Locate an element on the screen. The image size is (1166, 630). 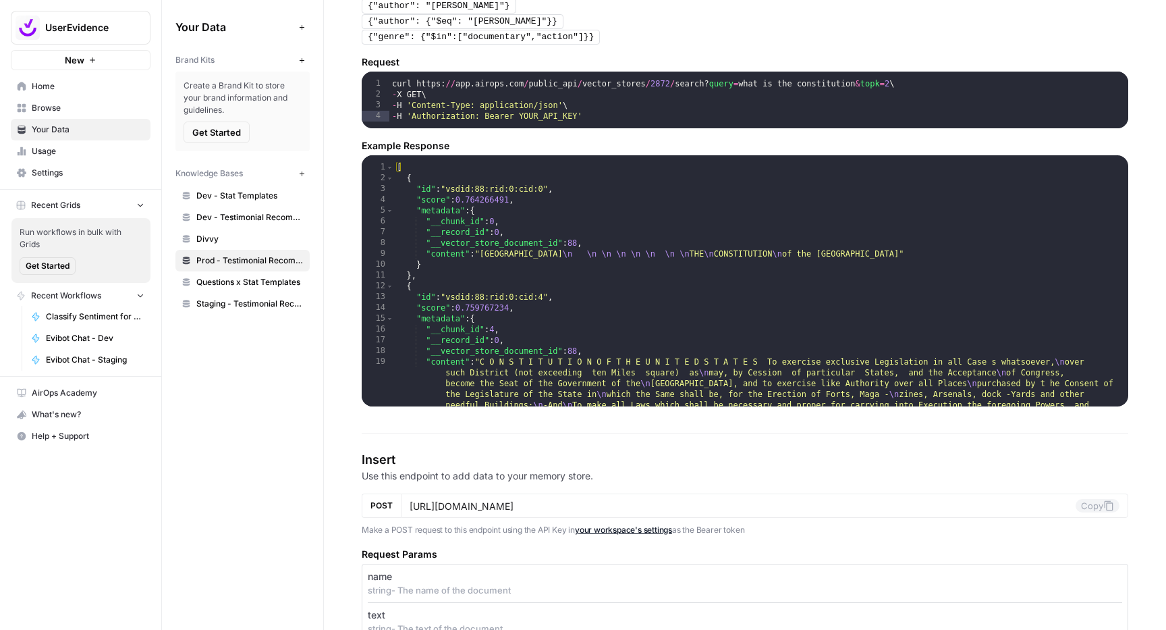
button: Help + Support is located at coordinates (80, 436).